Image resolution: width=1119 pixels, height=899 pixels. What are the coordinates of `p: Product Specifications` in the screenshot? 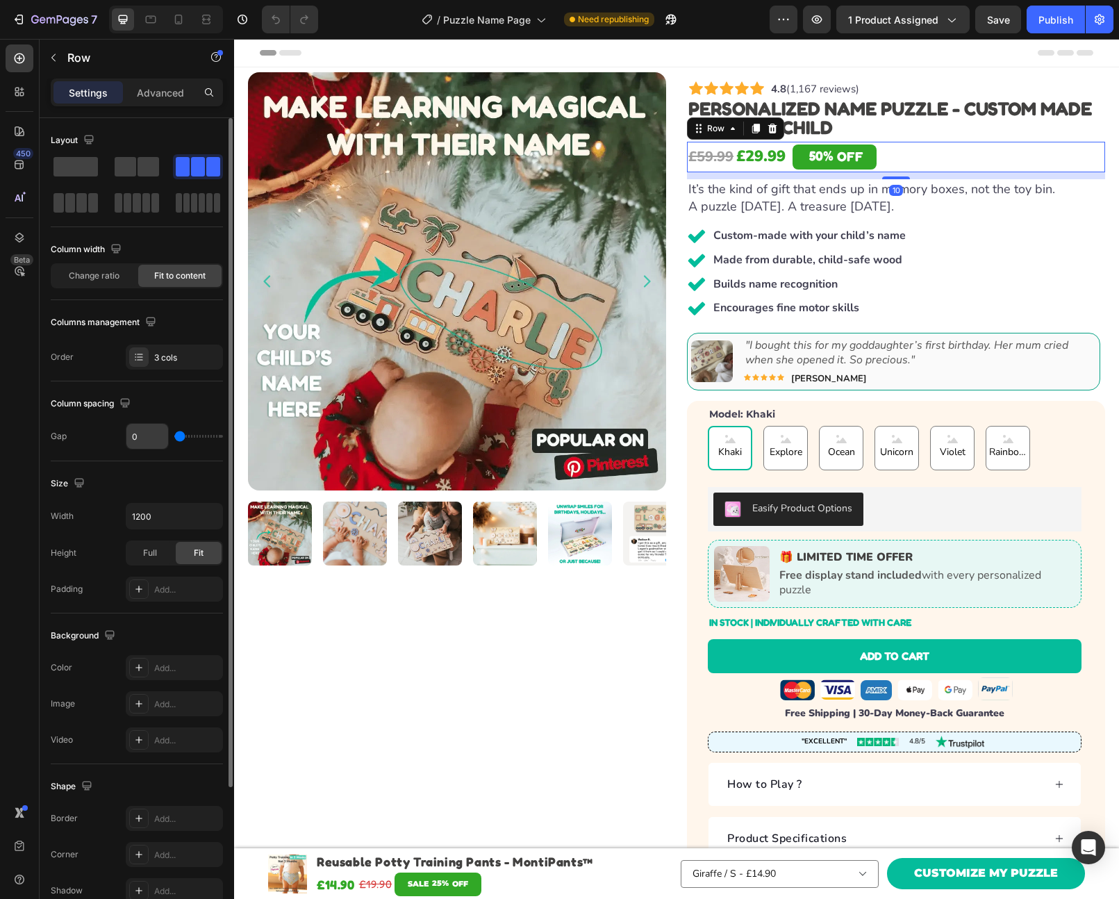 It's located at (553, 800).